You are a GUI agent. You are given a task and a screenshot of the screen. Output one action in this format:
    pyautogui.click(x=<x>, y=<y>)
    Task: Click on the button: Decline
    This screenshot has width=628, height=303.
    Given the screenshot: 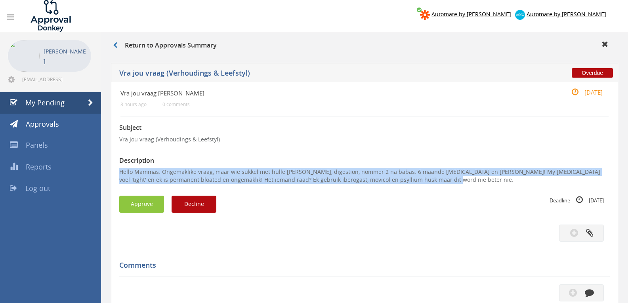 What is the action you would take?
    pyautogui.click(x=194, y=204)
    